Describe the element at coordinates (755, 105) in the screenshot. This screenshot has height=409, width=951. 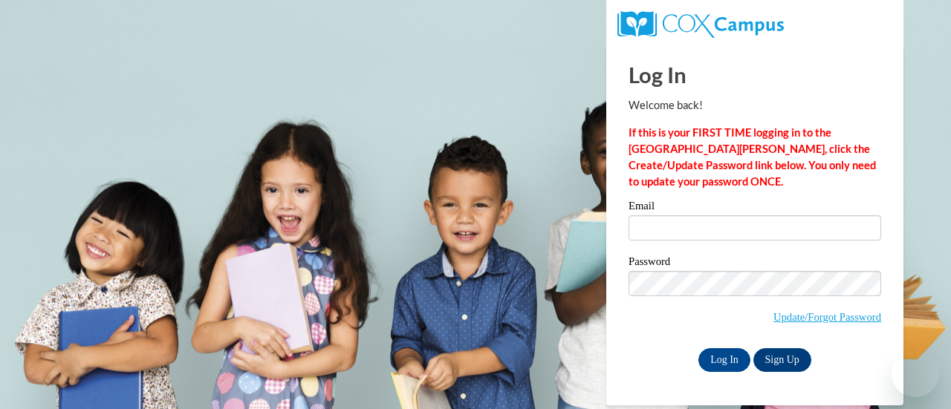
I see `p: Welcome back!` at that location.